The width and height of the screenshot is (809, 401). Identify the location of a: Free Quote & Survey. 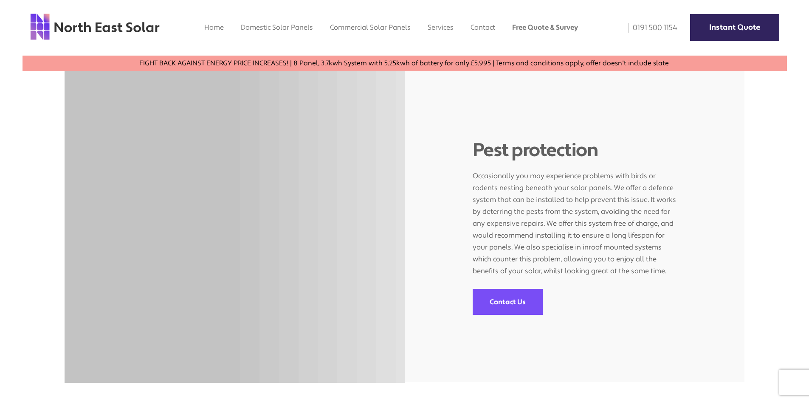
(545, 27).